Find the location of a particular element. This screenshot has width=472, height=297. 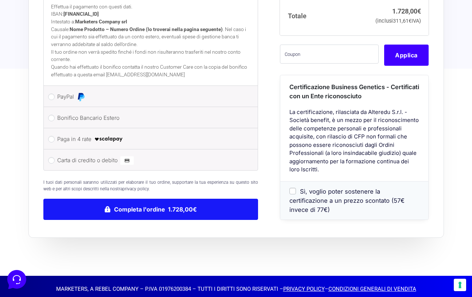

input: Cerca un articolo... is located at coordinates (68, 110).